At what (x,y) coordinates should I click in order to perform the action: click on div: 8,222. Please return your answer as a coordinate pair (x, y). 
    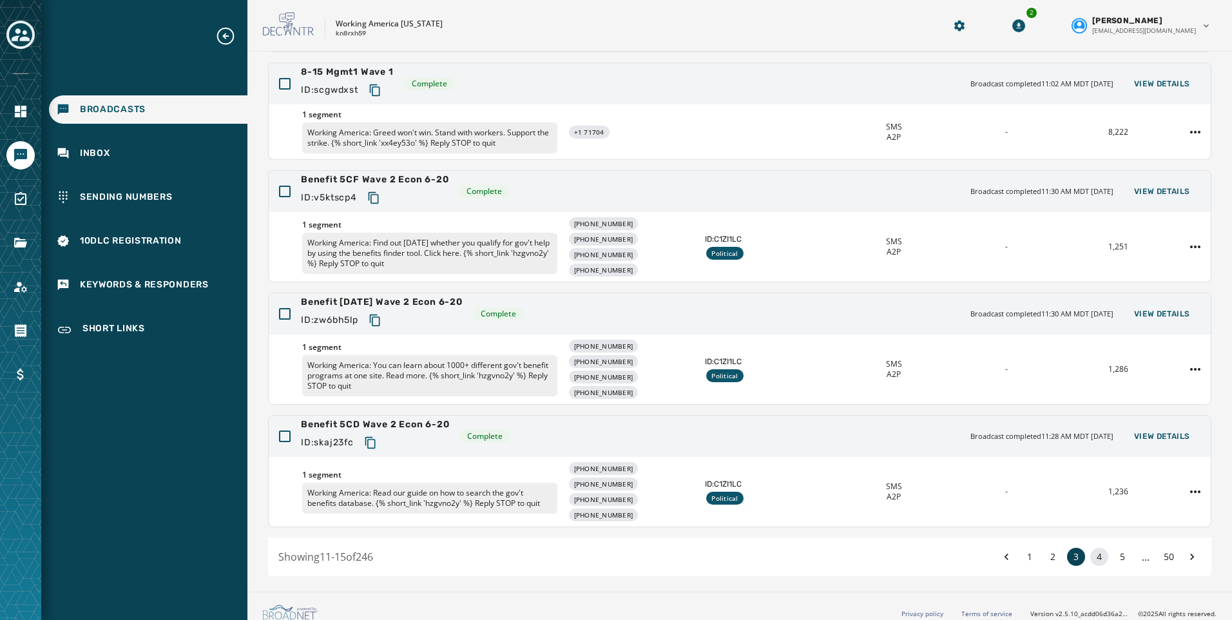
    Looking at the image, I should click on (1119, 132).